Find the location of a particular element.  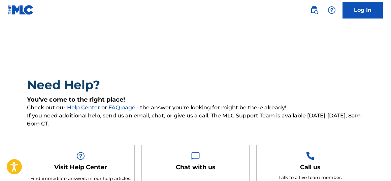

a: Log In is located at coordinates (363, 10).